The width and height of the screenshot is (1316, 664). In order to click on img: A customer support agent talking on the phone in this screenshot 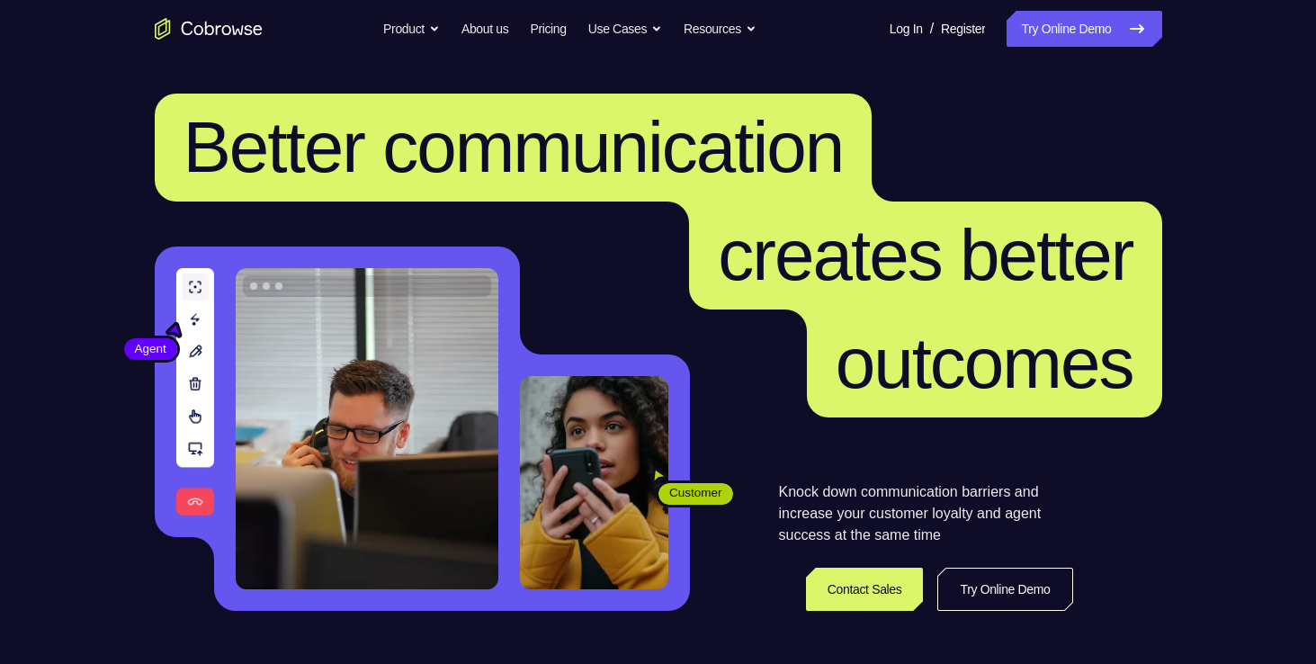, I will do `click(367, 428)`.